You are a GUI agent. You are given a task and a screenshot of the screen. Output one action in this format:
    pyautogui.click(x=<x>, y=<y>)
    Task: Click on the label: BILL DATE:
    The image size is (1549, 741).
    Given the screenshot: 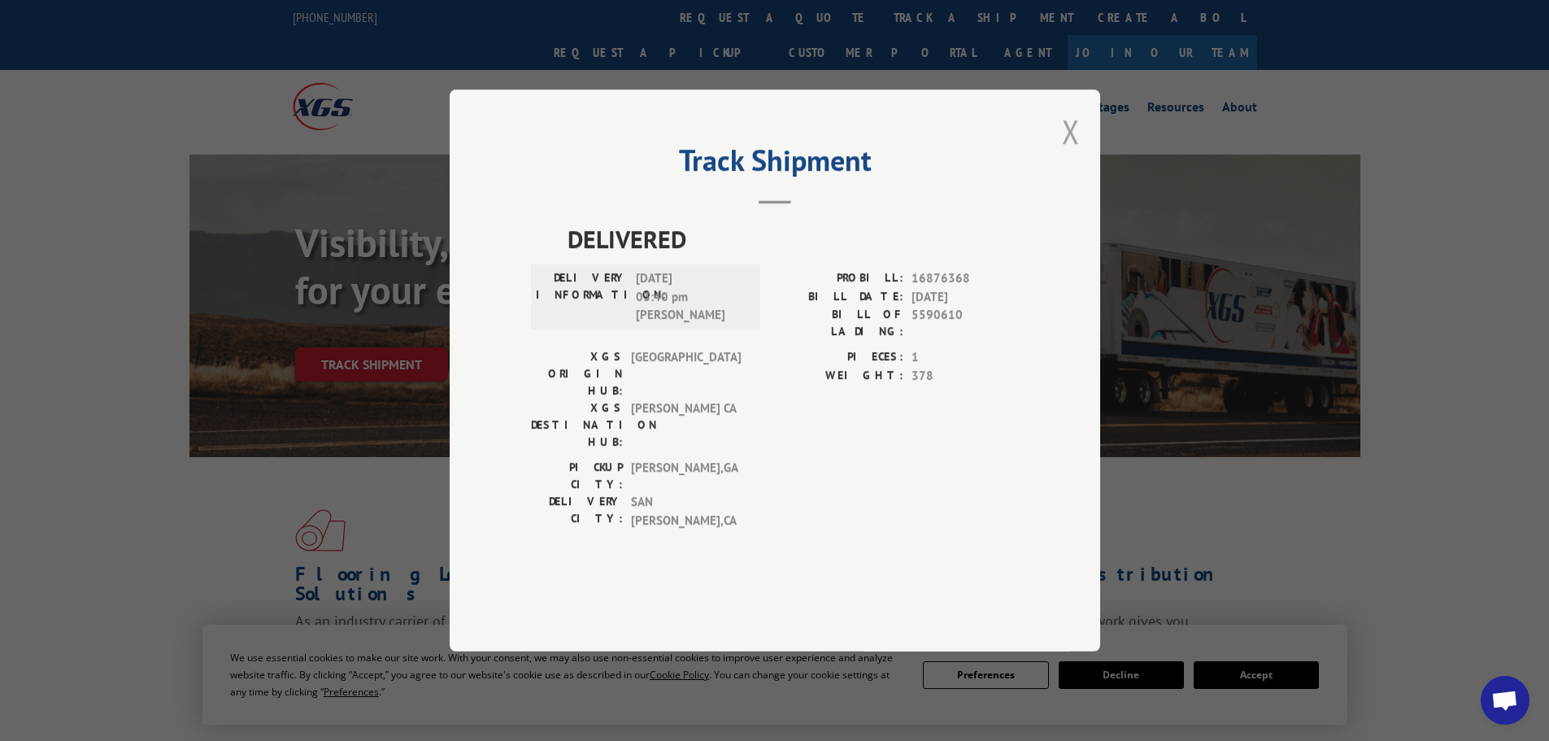 What is the action you would take?
    pyautogui.click(x=839, y=297)
    